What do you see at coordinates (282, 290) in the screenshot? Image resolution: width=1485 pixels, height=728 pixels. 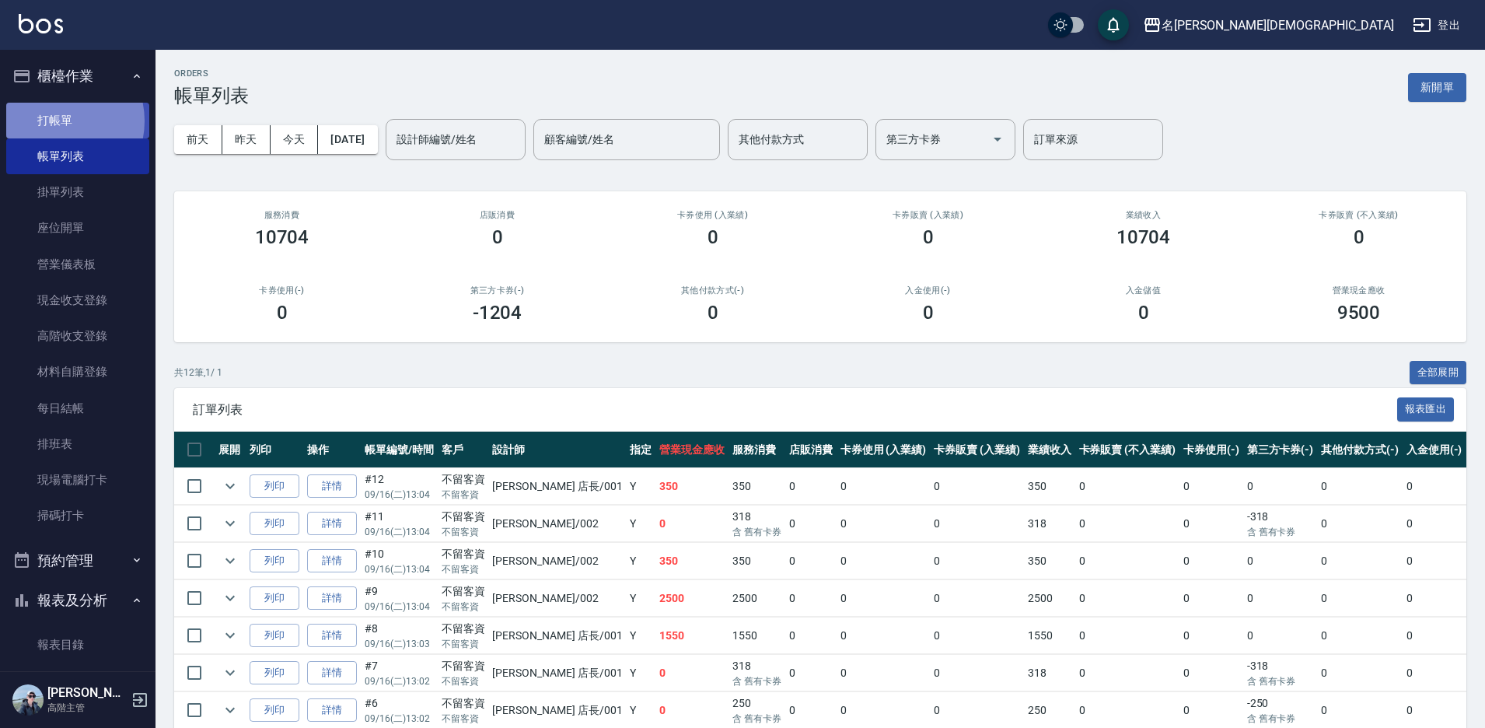 I see `h2: 卡券使用(-)` at bounding box center [282, 290].